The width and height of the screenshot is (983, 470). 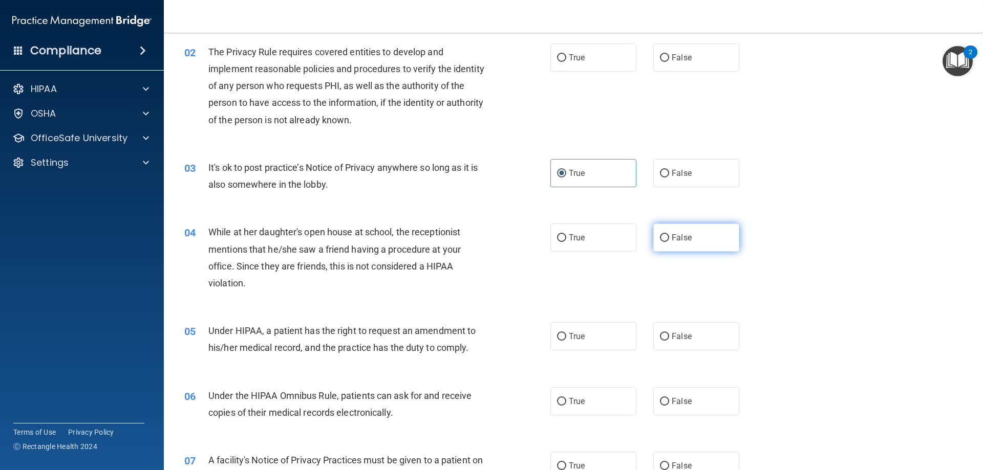 What do you see at coordinates (34, 433) in the screenshot?
I see `a: Terms of Use` at bounding box center [34, 433].